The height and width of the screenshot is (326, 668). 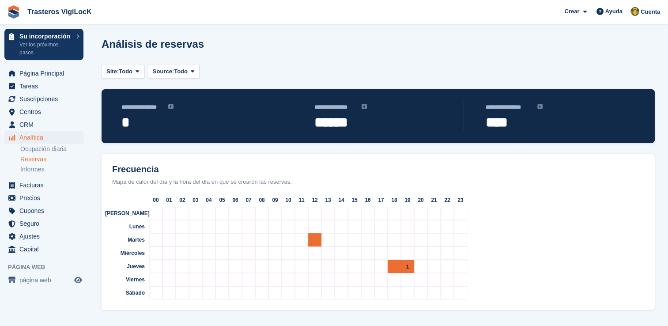 What do you see at coordinates (301, 200) in the screenshot?
I see `div: 11` at bounding box center [301, 200].